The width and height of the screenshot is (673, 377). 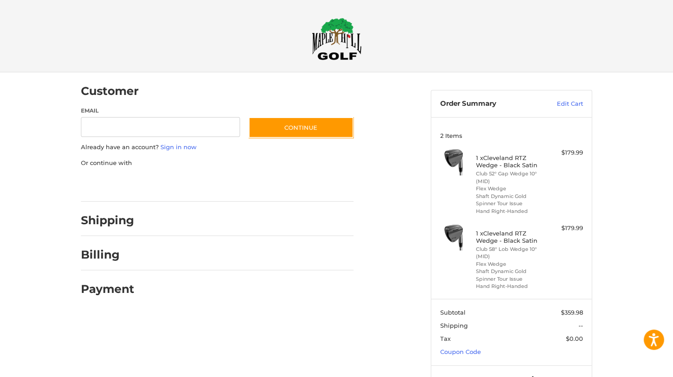 What do you see at coordinates (108, 220) in the screenshot?
I see `h2: Shipping` at bounding box center [108, 220].